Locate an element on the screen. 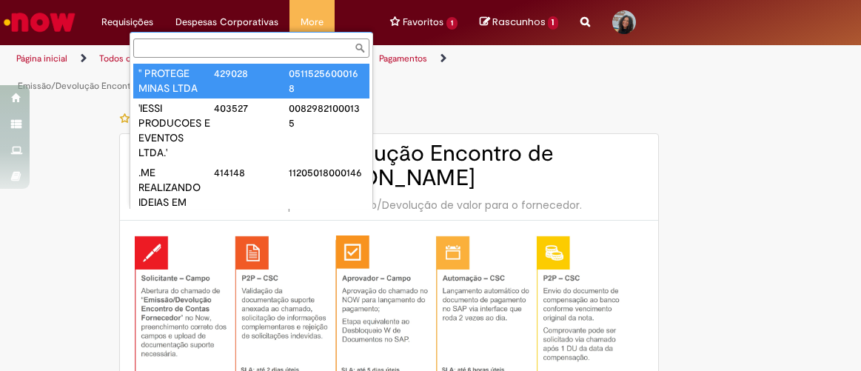  div: 05115256000168 is located at coordinates (326, 81).